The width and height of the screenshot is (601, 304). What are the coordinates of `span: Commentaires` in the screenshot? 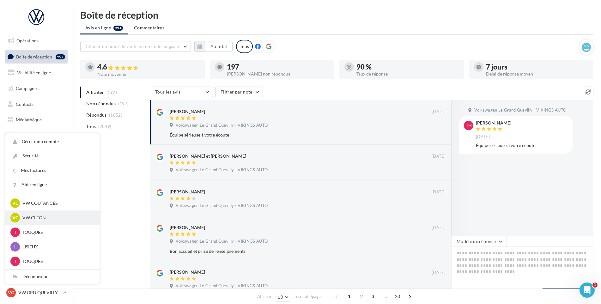 It's located at (149, 28).